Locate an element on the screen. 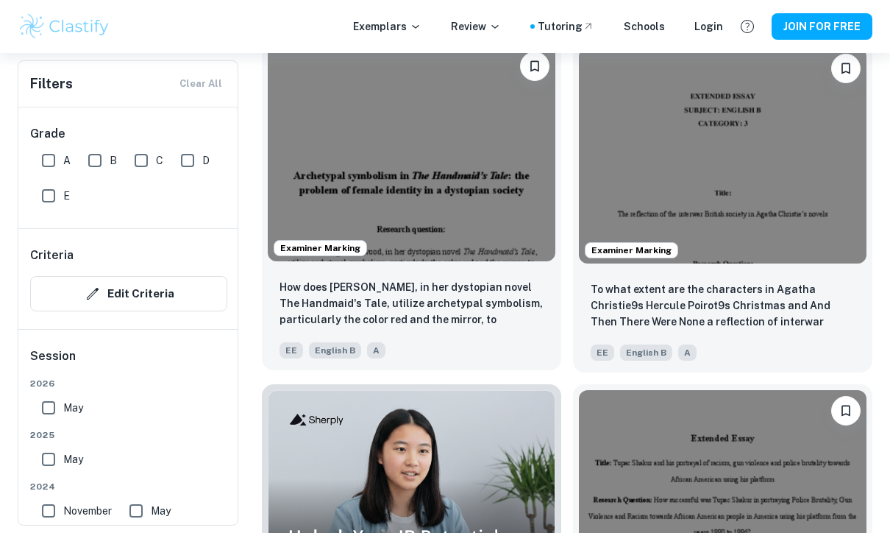  h6: Criteria is located at coordinates (51, 255).